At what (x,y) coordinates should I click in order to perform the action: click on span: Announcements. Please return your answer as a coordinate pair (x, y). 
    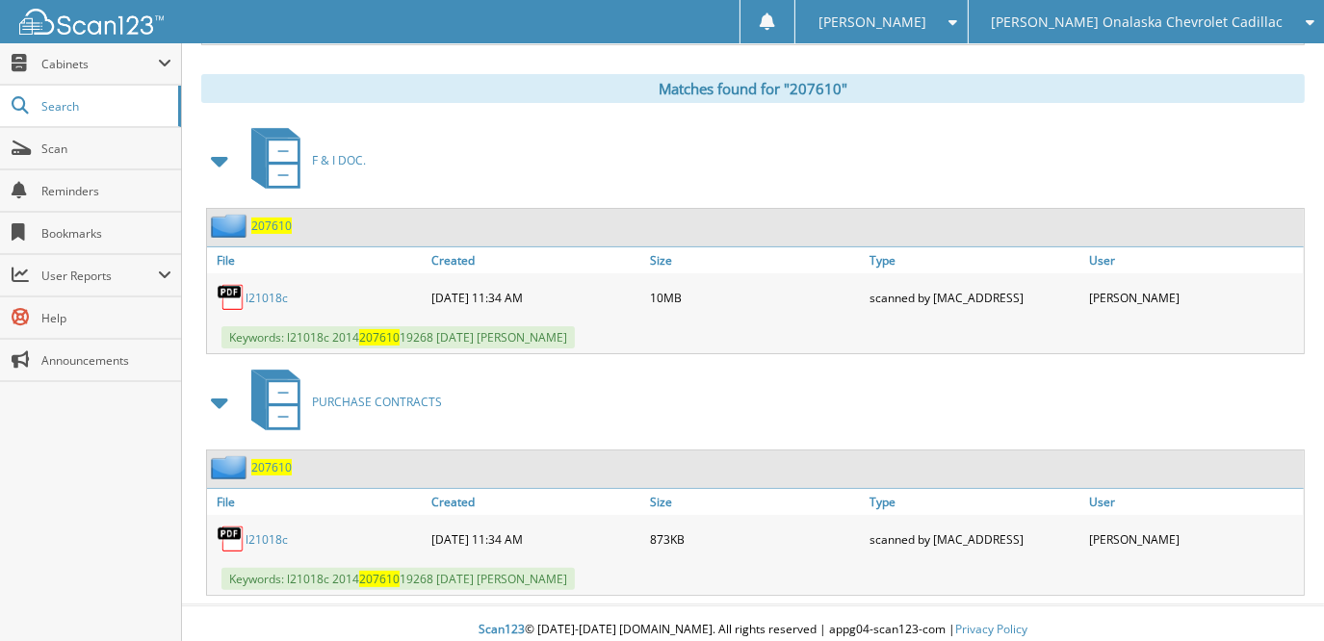
    Looking at the image, I should click on (106, 360).